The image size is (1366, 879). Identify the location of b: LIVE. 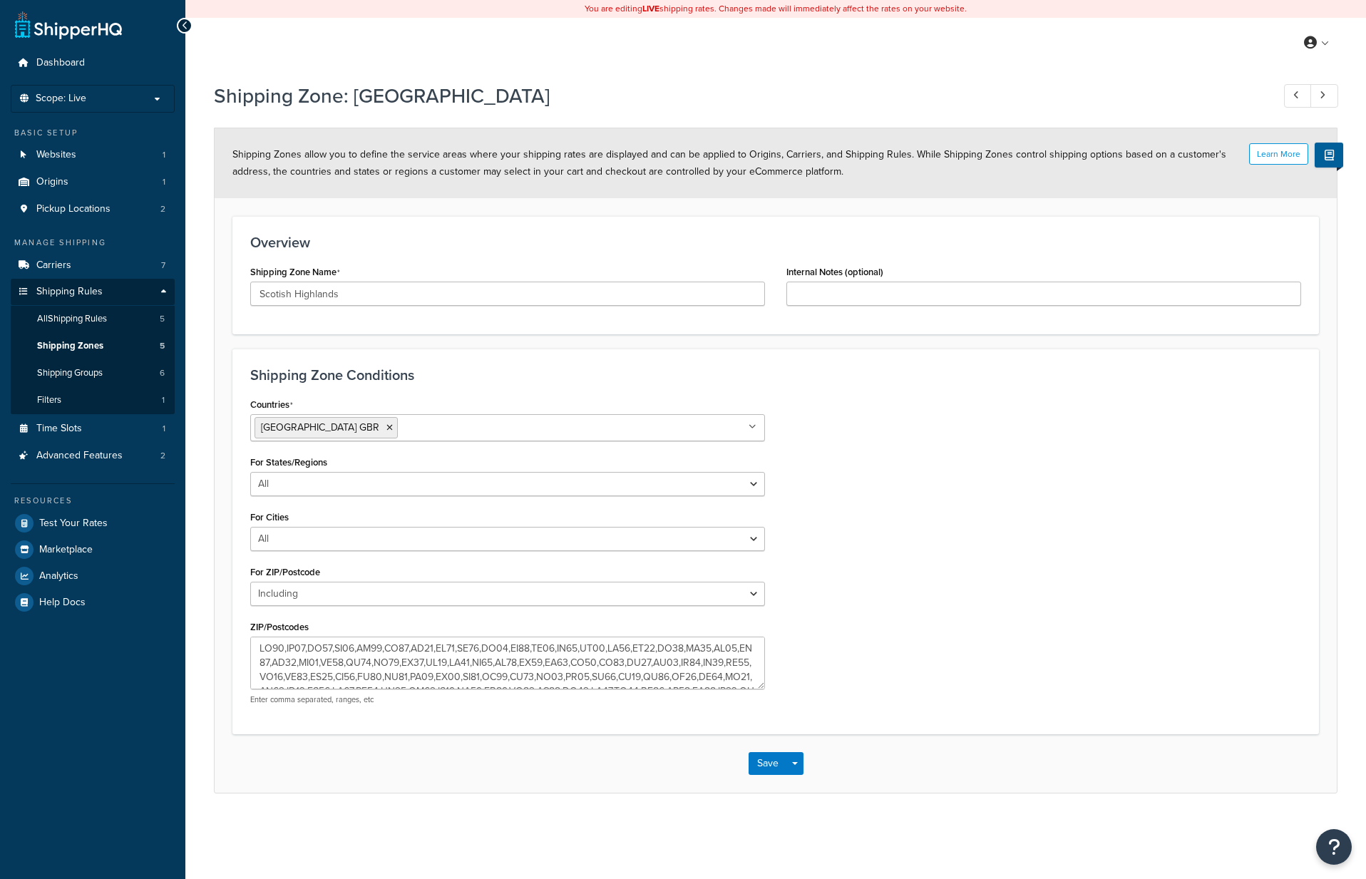
(651, 9).